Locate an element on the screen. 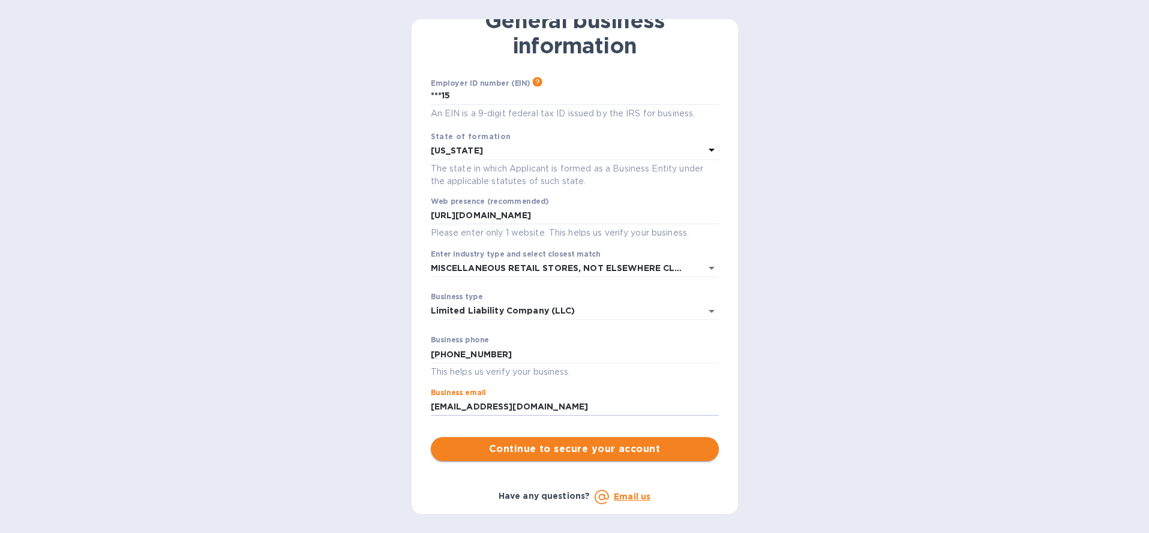  label: Business type is located at coordinates (457, 298).